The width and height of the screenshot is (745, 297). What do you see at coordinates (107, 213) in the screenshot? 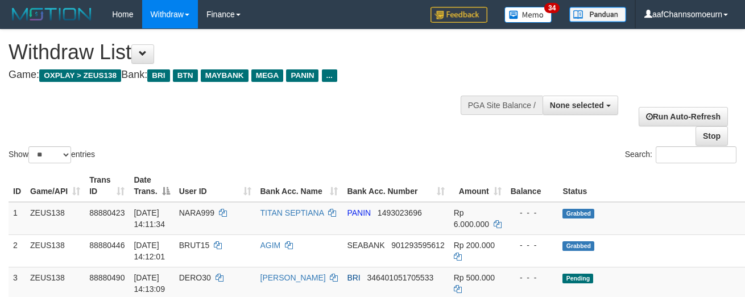
I see `span: 88880423` at bounding box center [107, 213].